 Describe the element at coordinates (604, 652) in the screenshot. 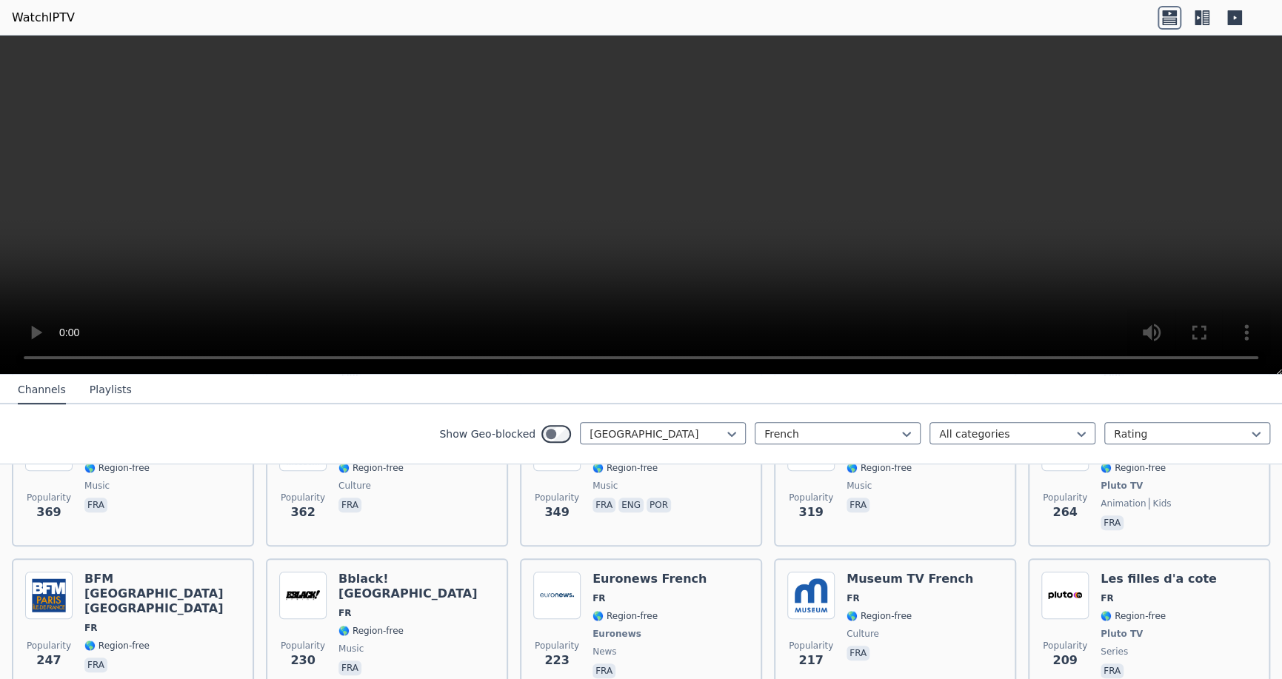

I see `span: news` at that location.